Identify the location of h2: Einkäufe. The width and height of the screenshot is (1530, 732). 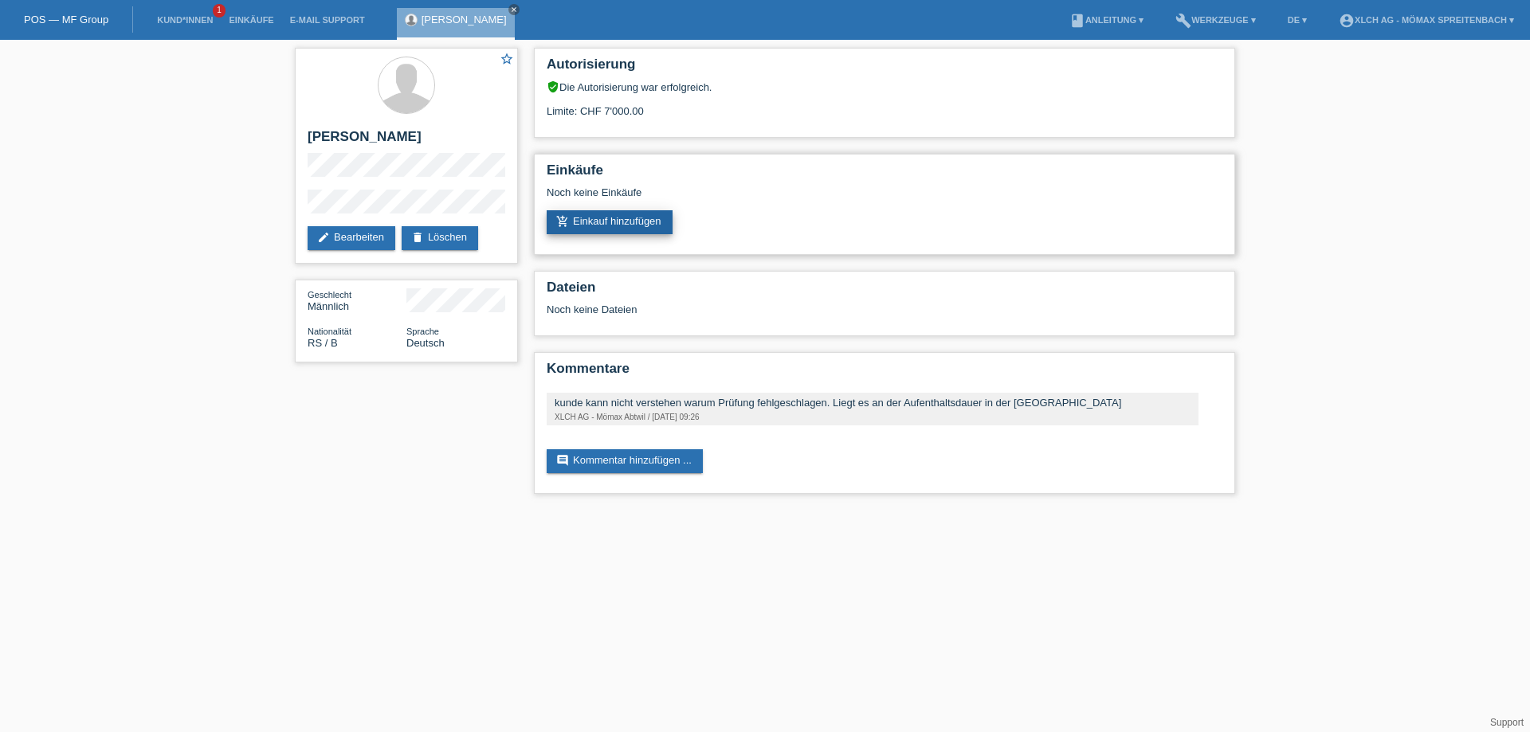
(884, 175).